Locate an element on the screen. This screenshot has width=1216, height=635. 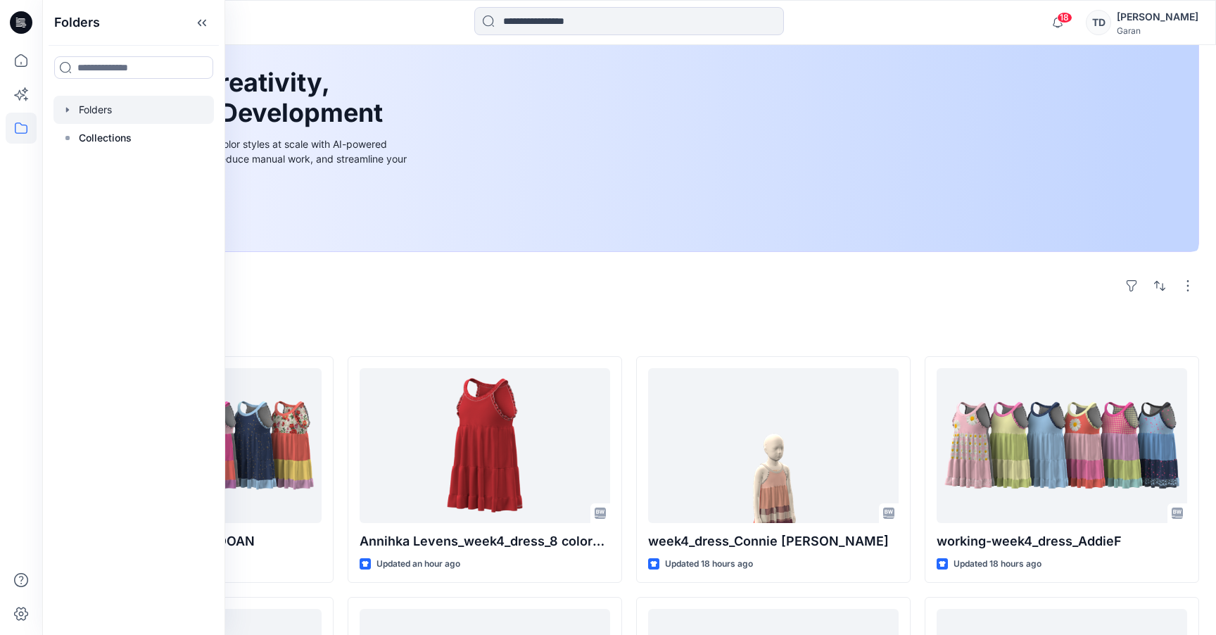
span: 18 is located at coordinates (1065, 18).